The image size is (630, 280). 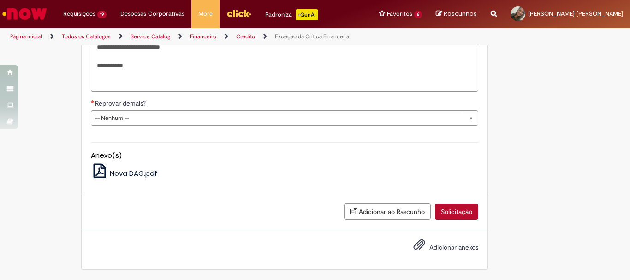 I want to click on span: Despesas Corporativas, so click(x=152, y=14).